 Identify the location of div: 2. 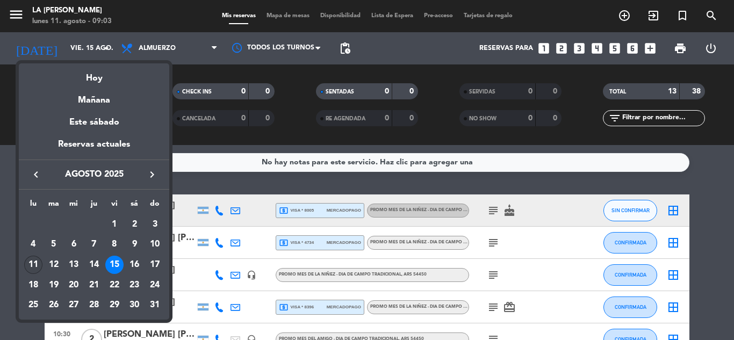
(134, 225).